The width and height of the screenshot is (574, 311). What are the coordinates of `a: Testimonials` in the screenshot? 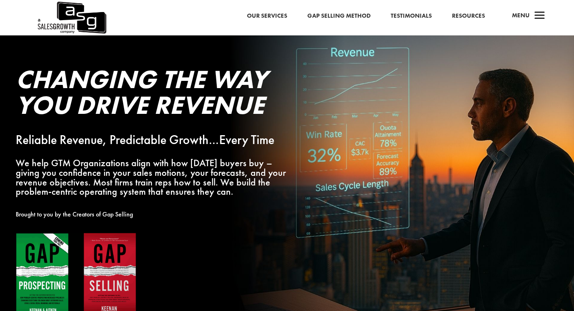 It's located at (411, 16).